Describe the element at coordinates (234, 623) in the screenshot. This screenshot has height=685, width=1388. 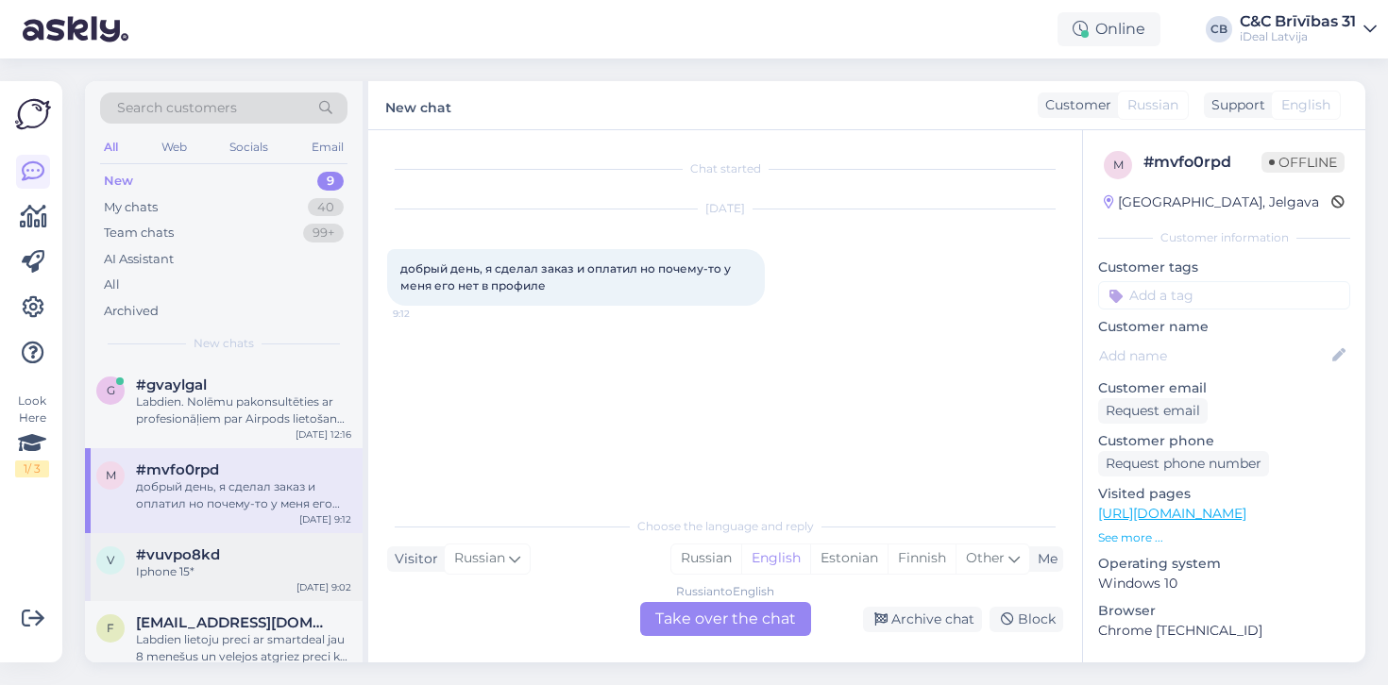
I see `span: forwardb9@gmail.com` at that location.